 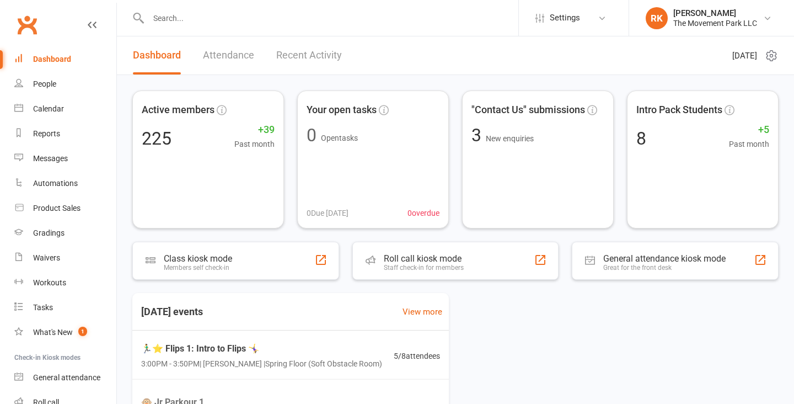 What do you see at coordinates (65, 133) in the screenshot?
I see `a: Reports` at bounding box center [65, 133].